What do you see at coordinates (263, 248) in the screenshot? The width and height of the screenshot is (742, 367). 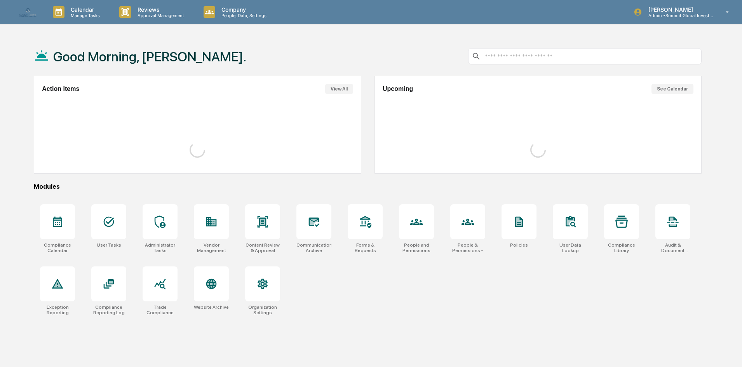 I see `div: Content Review & Approval` at bounding box center [263, 248].